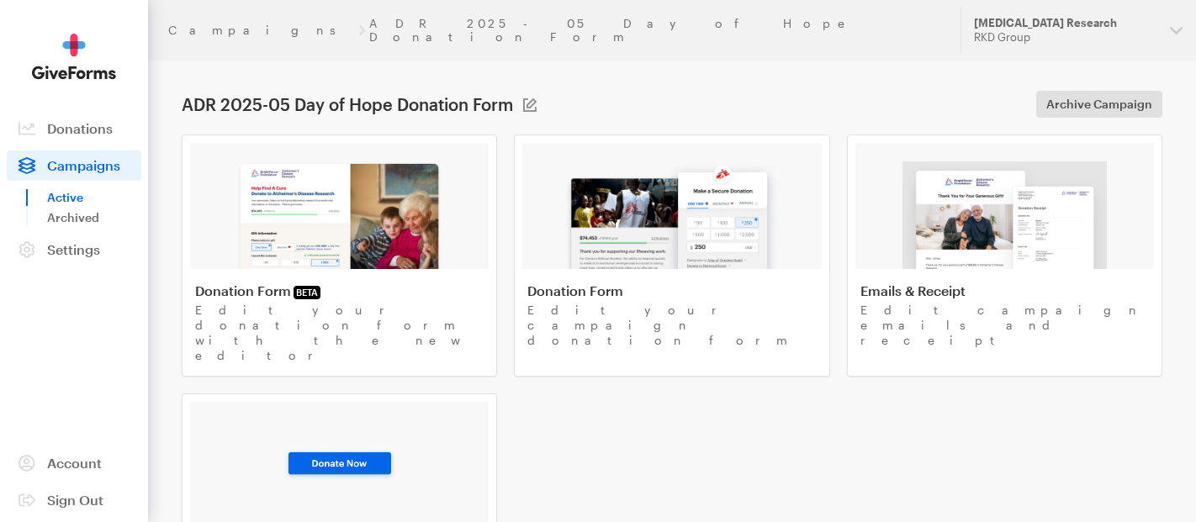 This screenshot has height=522, width=1196. What do you see at coordinates (1099, 104) in the screenshot?
I see `span: Archive Campaign` at bounding box center [1099, 104].